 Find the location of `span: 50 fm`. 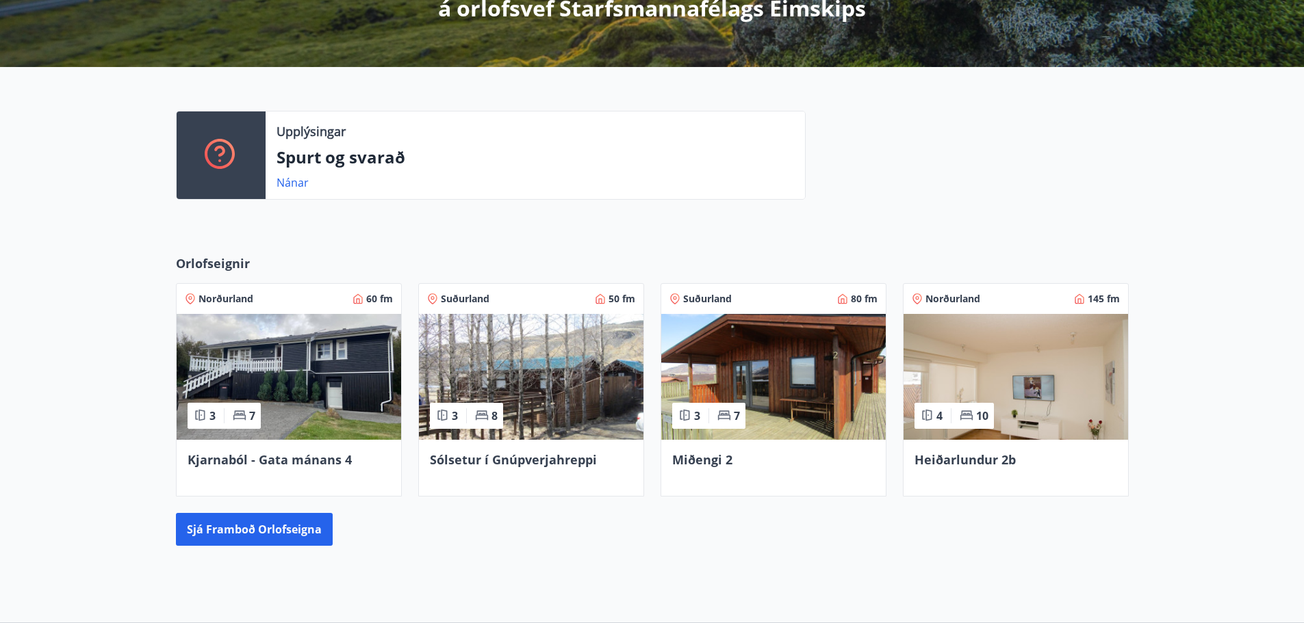

span: 50 fm is located at coordinates (621, 299).